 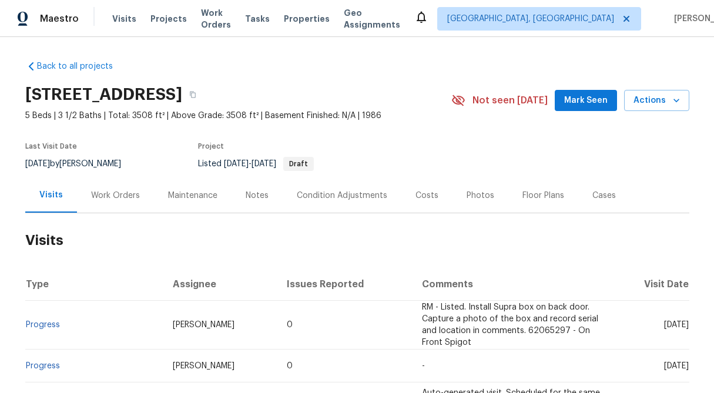 I want to click on button: Mark Seen, so click(x=586, y=100).